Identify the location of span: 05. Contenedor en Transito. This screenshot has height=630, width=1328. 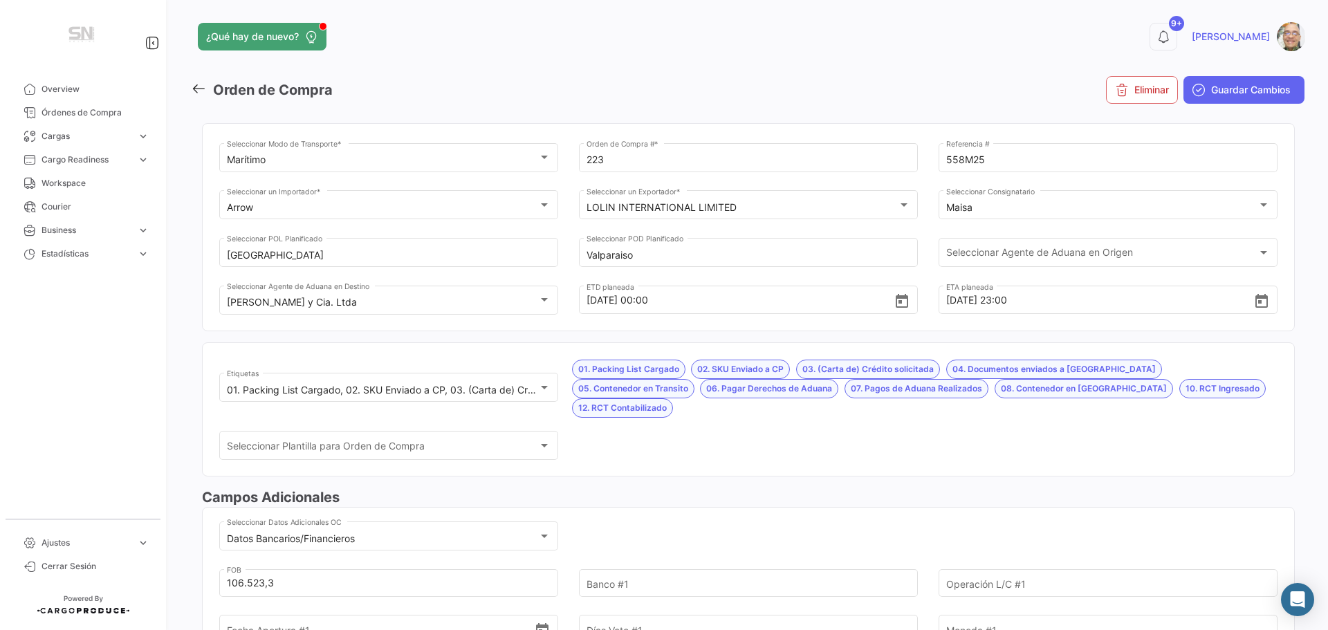
(633, 389).